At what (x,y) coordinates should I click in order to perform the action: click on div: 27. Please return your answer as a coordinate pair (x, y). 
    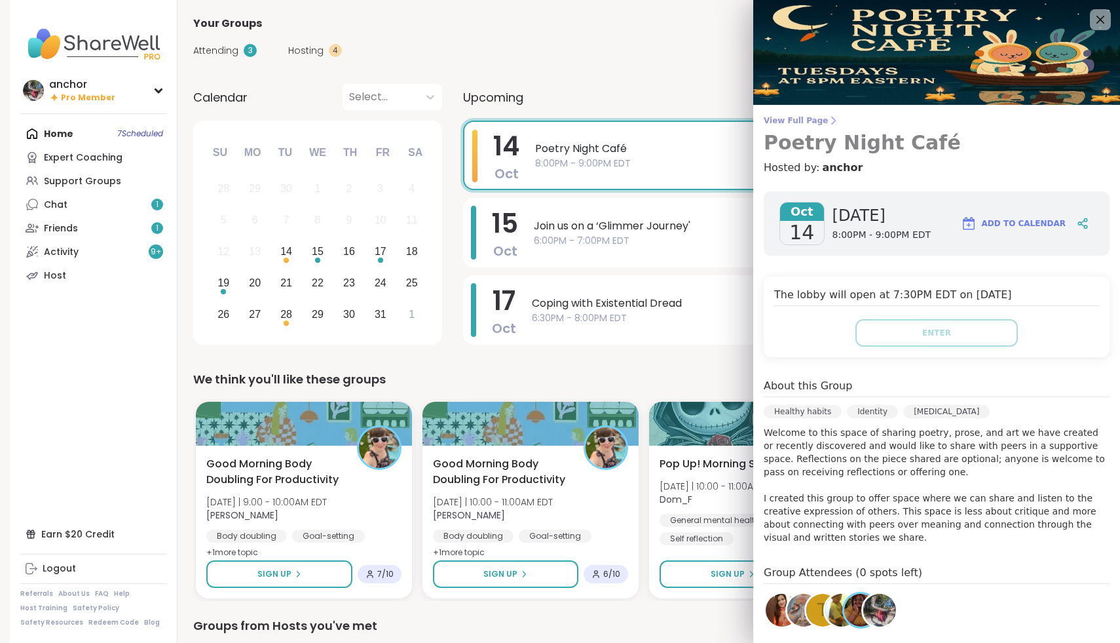
    Looking at the image, I should click on (255, 314).